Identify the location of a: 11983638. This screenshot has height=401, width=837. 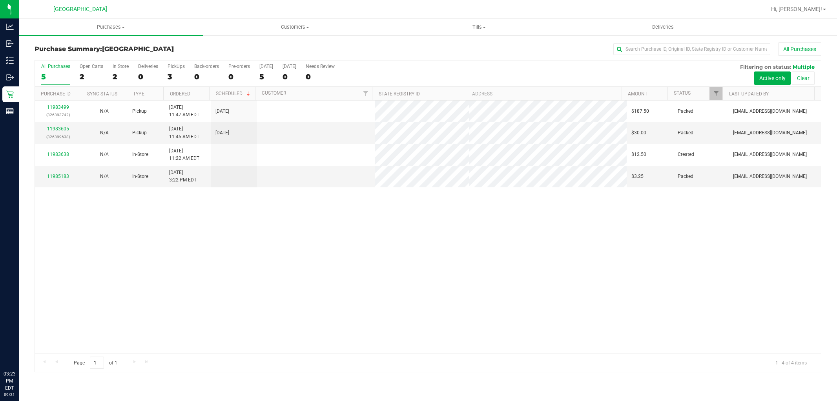
(58, 154).